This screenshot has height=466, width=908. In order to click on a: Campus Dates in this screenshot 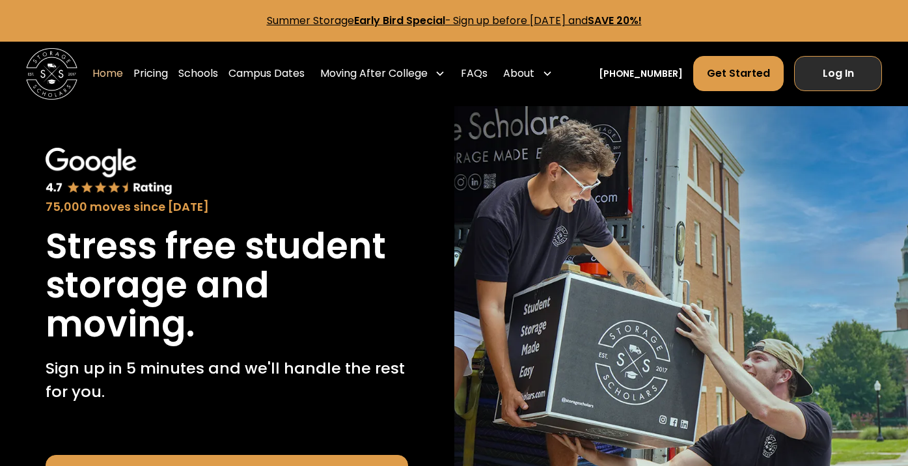, I will do `click(266, 74)`.